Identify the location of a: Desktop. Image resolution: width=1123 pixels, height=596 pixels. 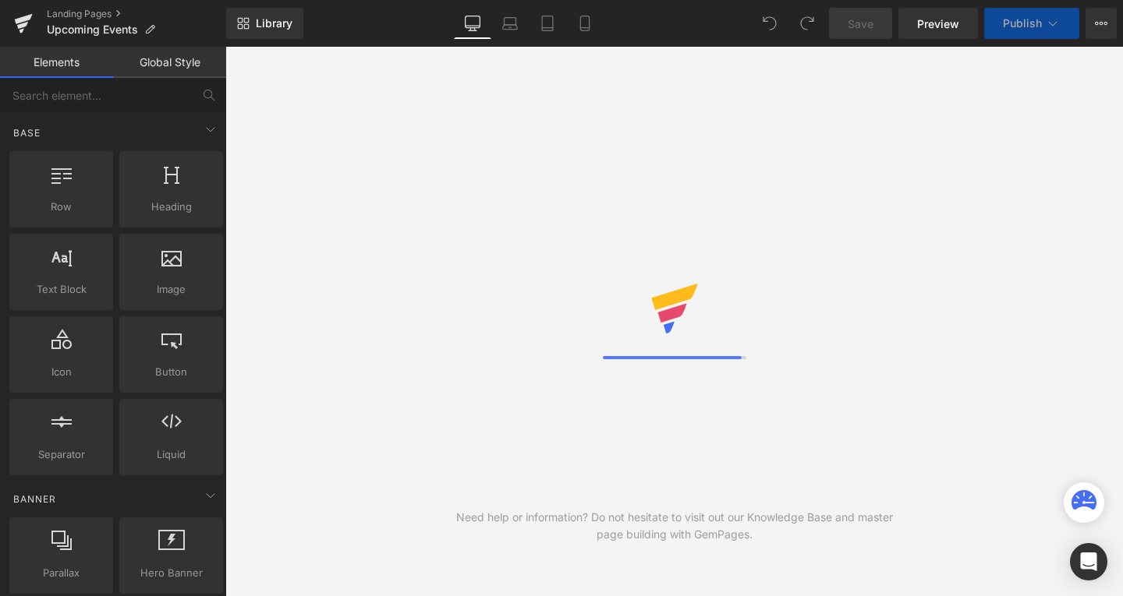
(473, 23).